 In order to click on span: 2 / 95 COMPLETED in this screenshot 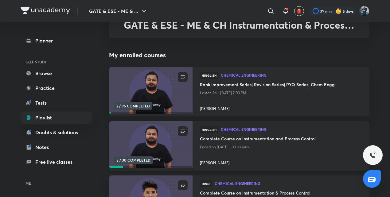, I will do `click(133, 106)`.